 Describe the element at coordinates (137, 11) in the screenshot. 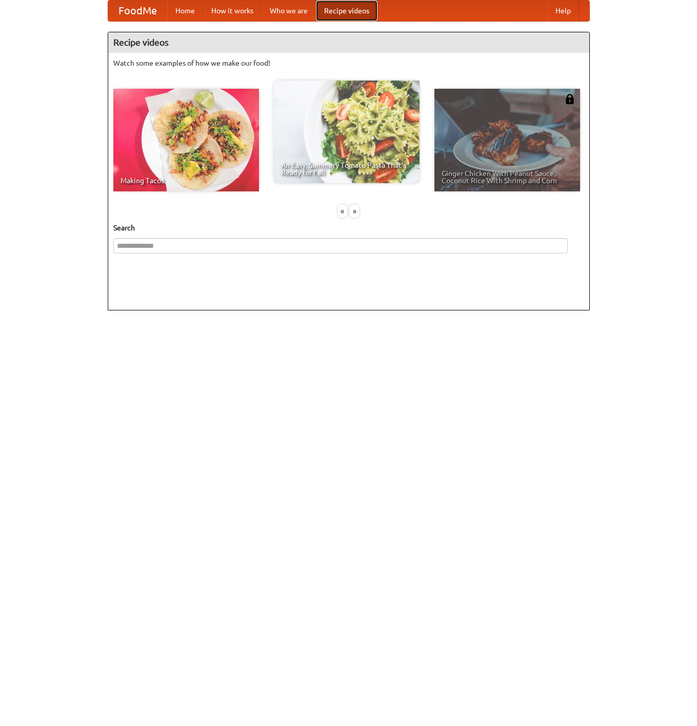

I see `a: FoodMe` at that location.